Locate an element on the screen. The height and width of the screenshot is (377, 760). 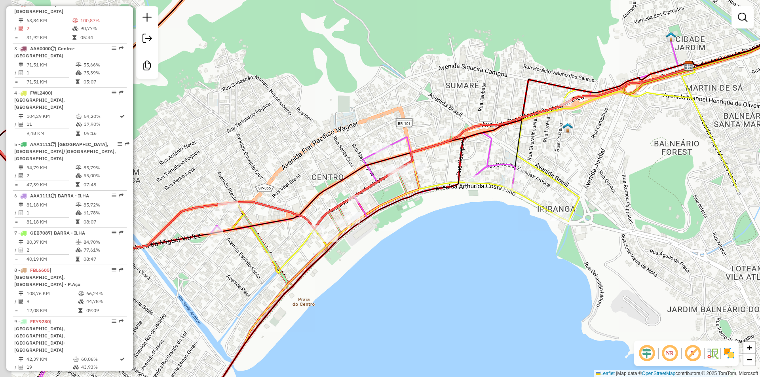
td: 08:07 is located at coordinates (103, 222).